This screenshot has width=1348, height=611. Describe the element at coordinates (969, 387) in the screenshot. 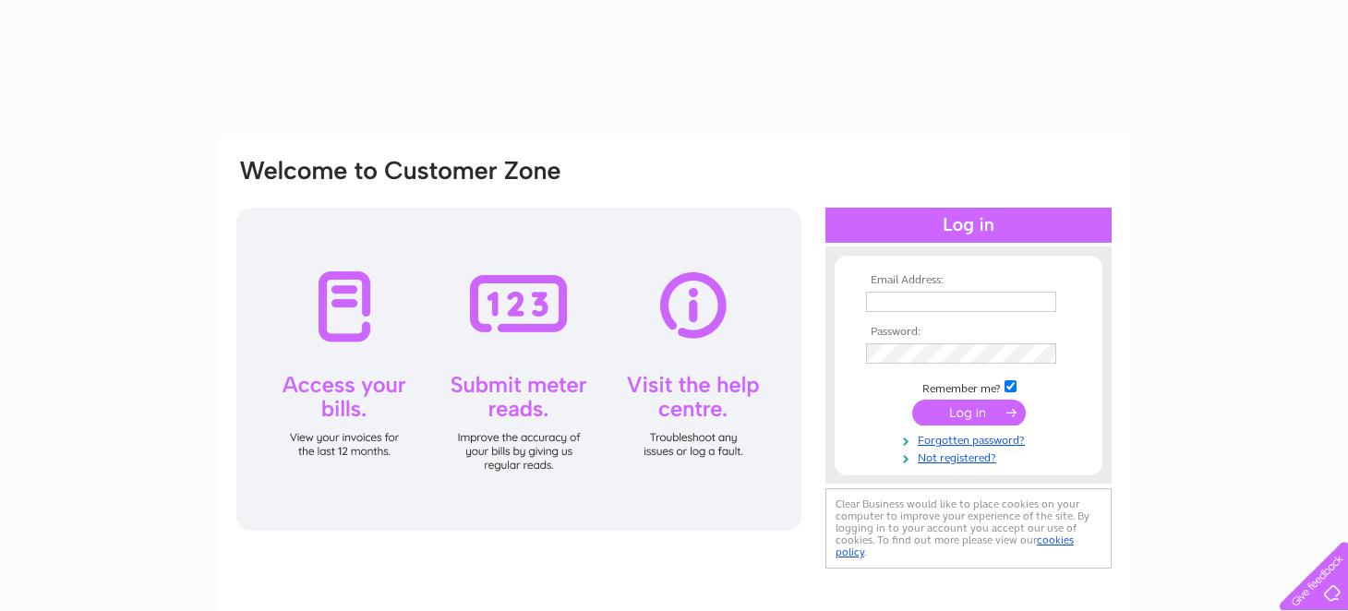

I see `td: Remember me?` at that location.